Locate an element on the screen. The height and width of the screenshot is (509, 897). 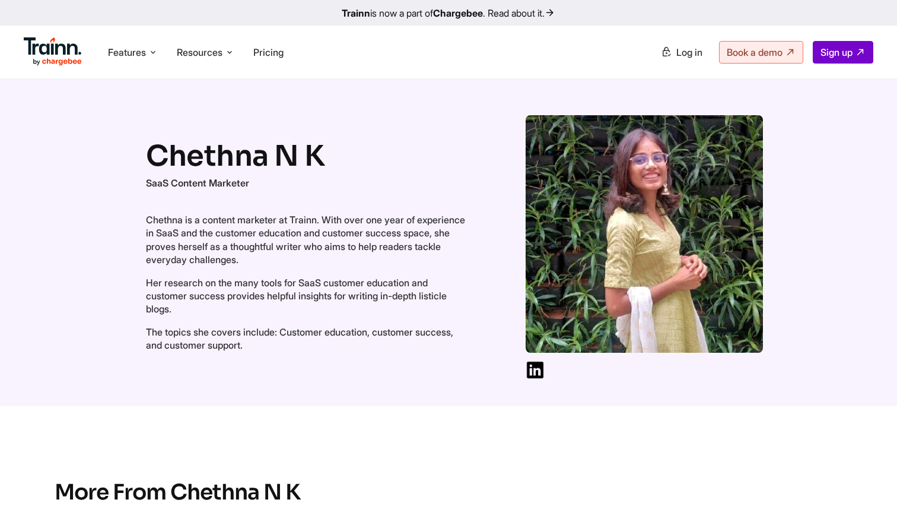
span: Pricing is located at coordinates (268, 52).